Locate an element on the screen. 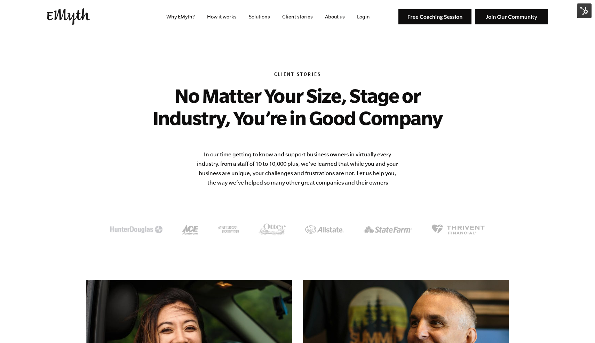  h2: No Matter Your Size, Stage or Industry, You’re in Good Company is located at coordinates (298, 107).